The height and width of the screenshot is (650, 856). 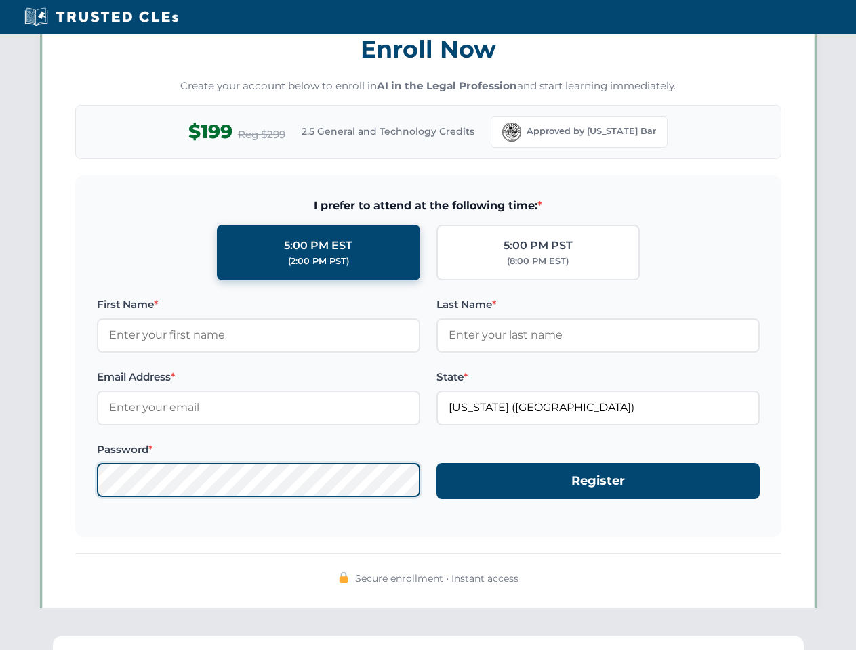 What do you see at coordinates (318, 262) in the screenshot?
I see `div: (2:00 PM PST)` at bounding box center [318, 262].